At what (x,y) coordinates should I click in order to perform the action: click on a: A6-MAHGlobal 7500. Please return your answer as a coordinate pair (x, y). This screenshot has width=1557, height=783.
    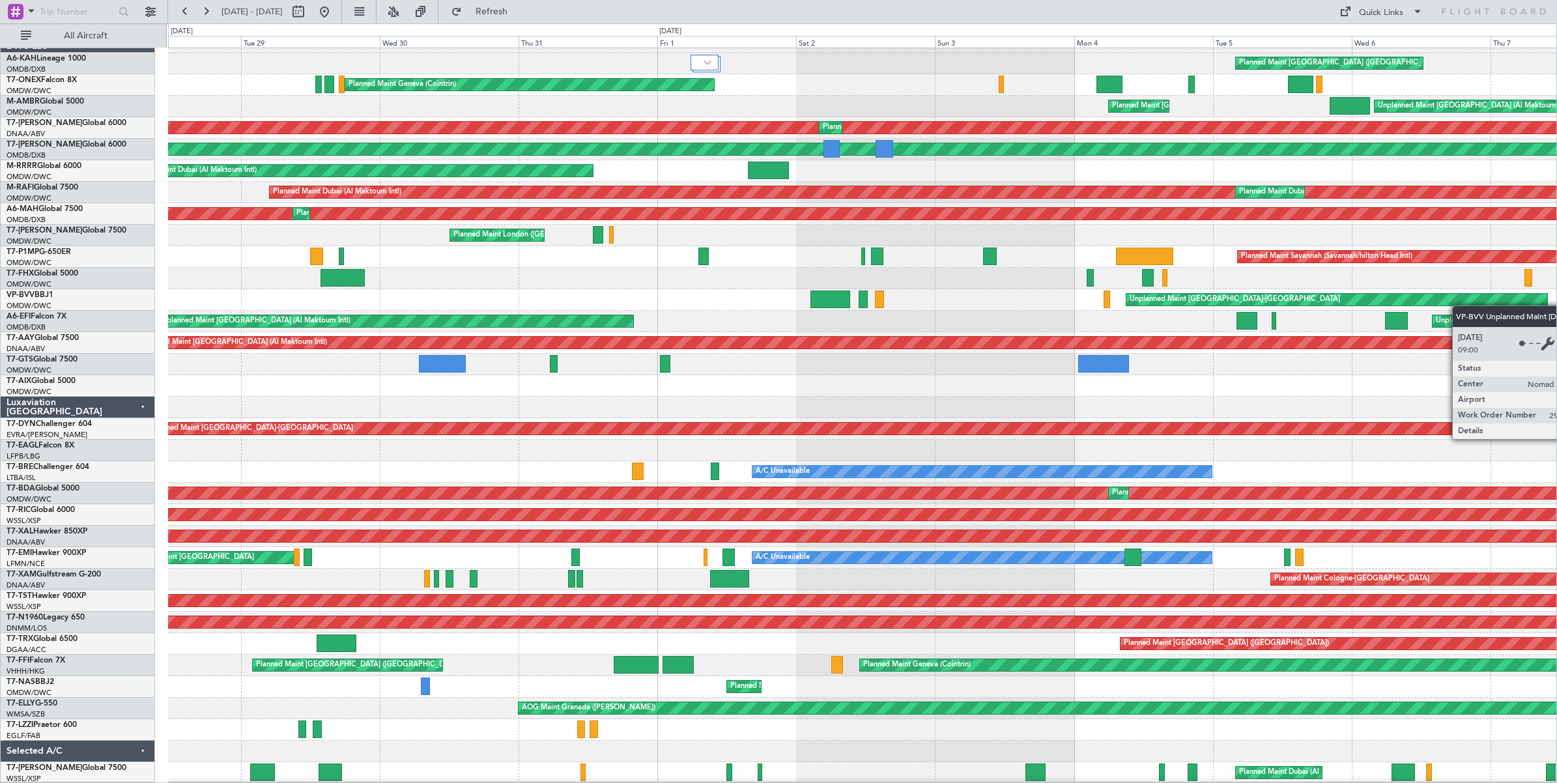
    Looking at the image, I should click on (44, 209).